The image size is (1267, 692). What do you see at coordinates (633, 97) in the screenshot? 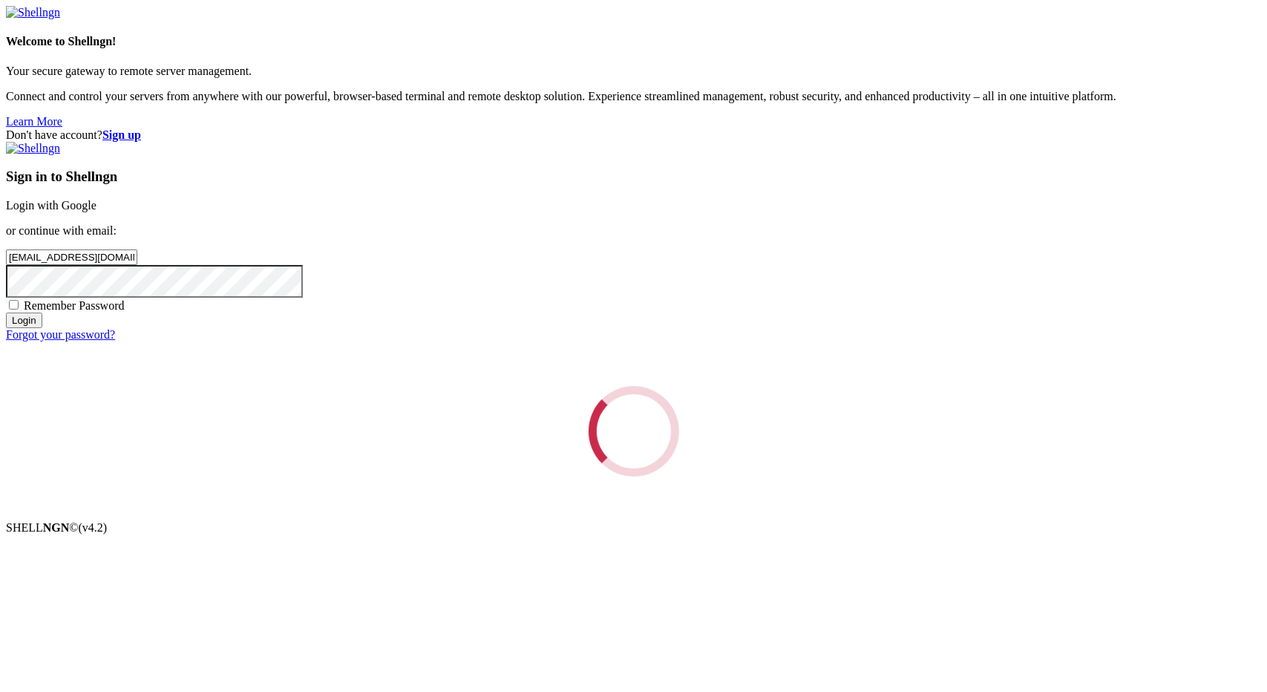
I see `p: Connect and control your servers from anywhere with our powerful, browser-based terminal and remo...` at bounding box center [633, 97].